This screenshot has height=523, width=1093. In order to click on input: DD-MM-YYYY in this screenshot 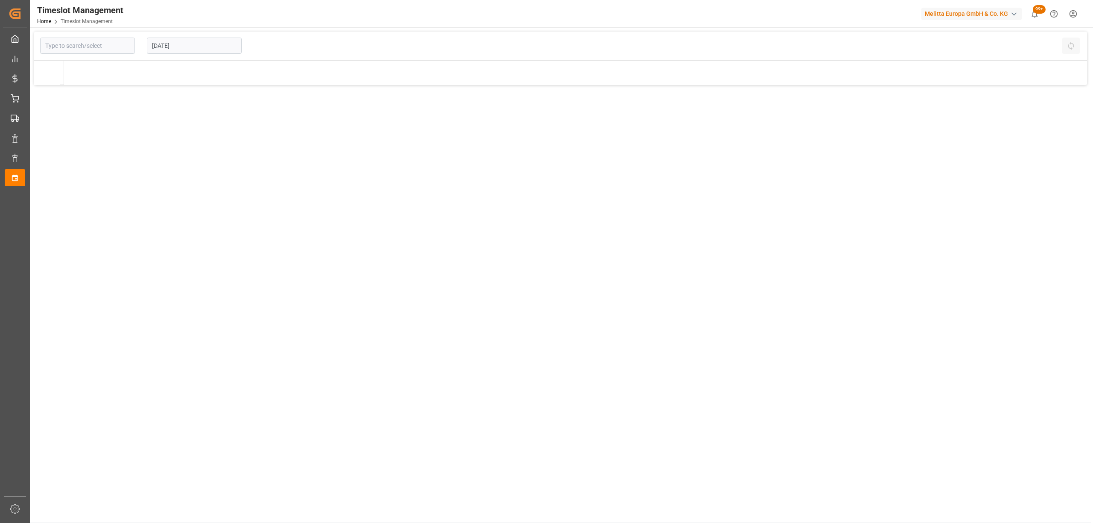, I will do `click(194, 46)`.